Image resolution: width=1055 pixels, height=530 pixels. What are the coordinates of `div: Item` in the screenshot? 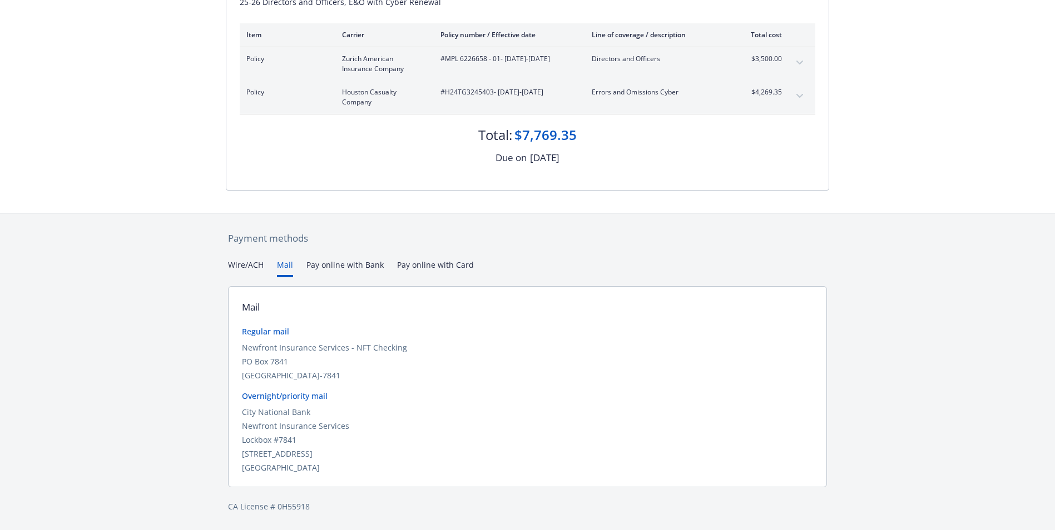 It's located at (285, 34).